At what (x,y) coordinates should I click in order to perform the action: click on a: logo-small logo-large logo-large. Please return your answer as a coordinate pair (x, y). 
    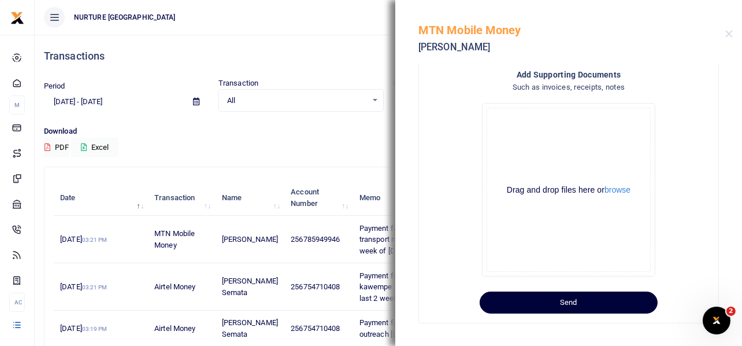
    Looking at the image, I should click on (17, 17).